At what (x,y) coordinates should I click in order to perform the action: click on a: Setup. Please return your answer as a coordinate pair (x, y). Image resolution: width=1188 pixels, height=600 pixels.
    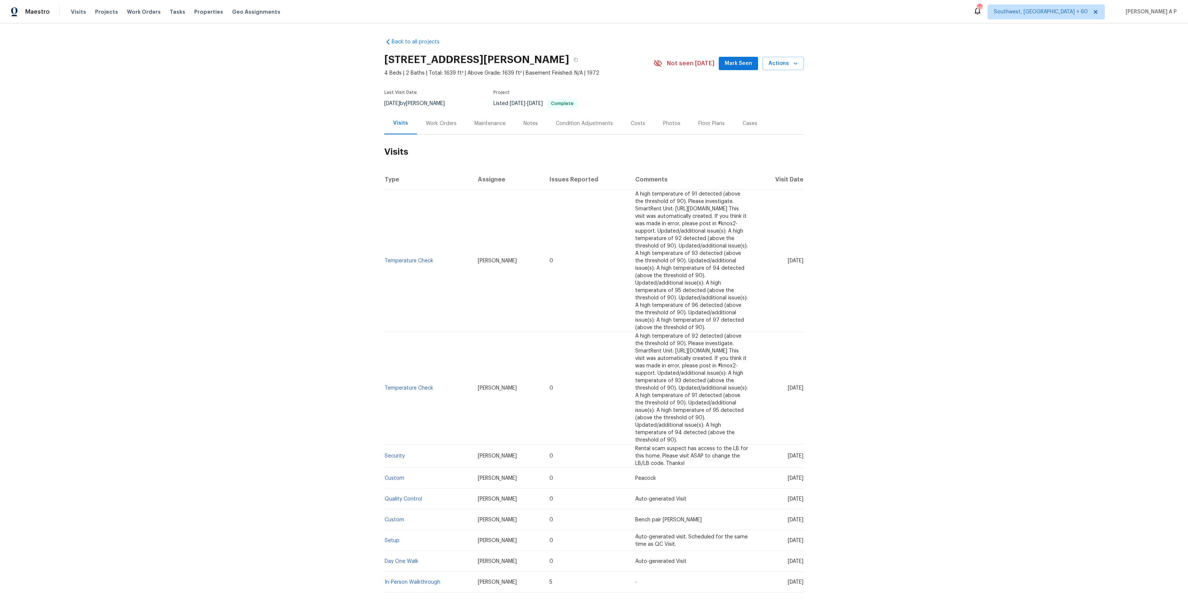
    Looking at the image, I should click on (392, 541).